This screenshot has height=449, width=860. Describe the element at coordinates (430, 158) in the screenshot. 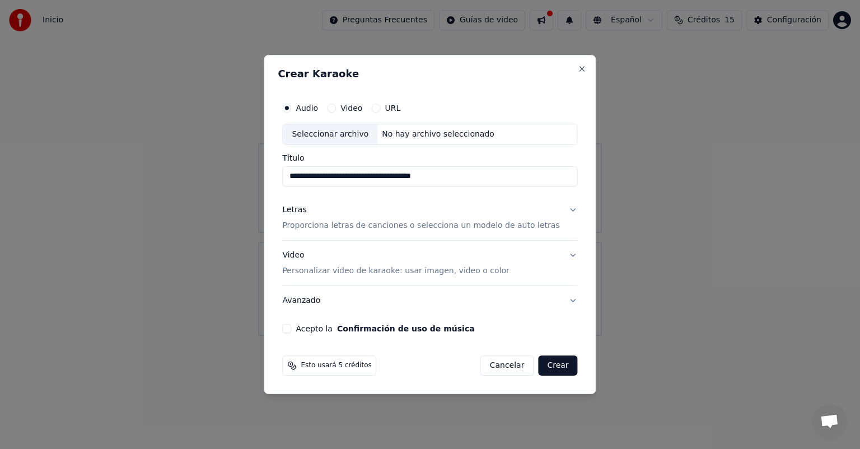

I see `label: Título` at that location.